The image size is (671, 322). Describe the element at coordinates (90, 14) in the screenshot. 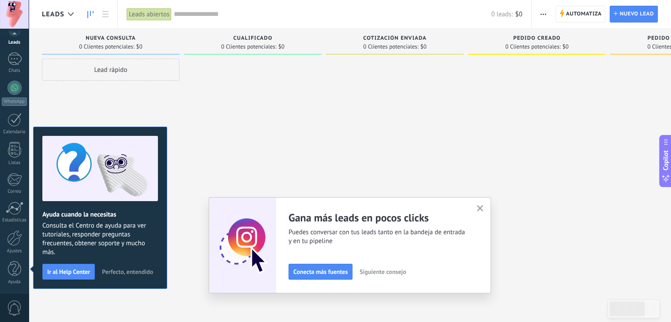

I see `a: Leads` at that location.